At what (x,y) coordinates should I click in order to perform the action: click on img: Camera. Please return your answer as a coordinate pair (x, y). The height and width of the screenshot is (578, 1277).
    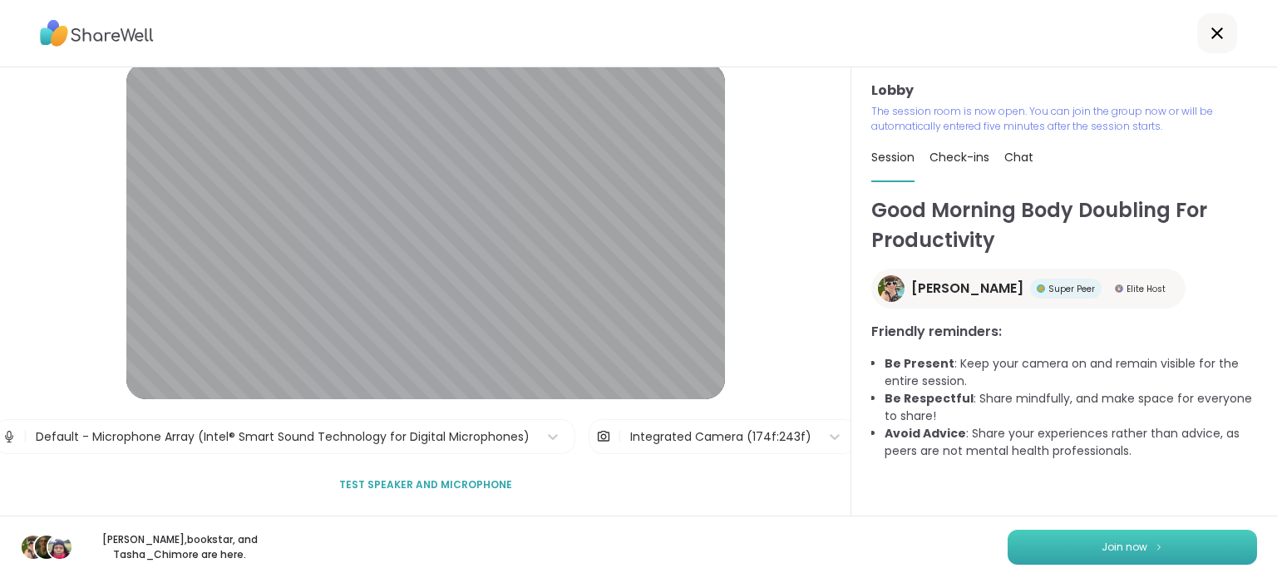
    Looking at the image, I should click on (603, 436).